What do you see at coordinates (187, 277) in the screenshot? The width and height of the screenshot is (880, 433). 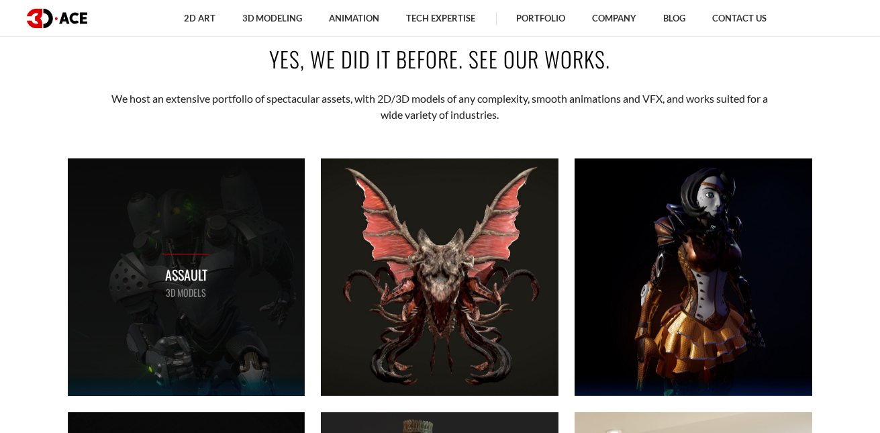 I see `a: Assault Assault 3D MODELS` at bounding box center [187, 277].